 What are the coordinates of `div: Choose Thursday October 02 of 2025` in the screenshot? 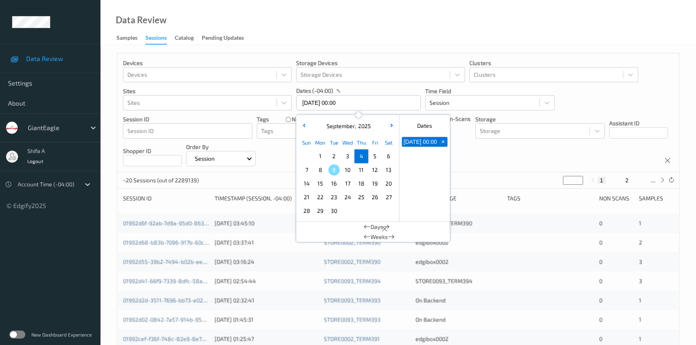 It's located at (361, 211).